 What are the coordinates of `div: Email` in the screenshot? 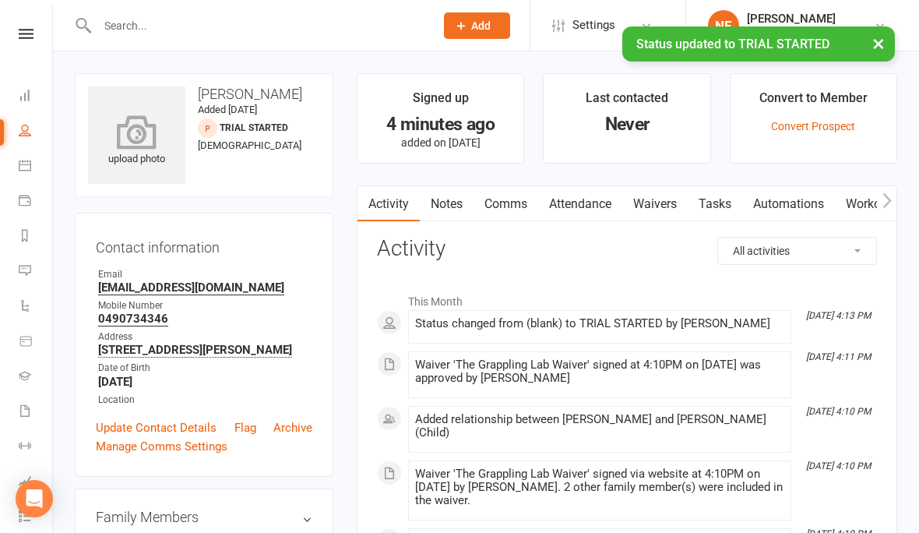 It's located at (205, 274).